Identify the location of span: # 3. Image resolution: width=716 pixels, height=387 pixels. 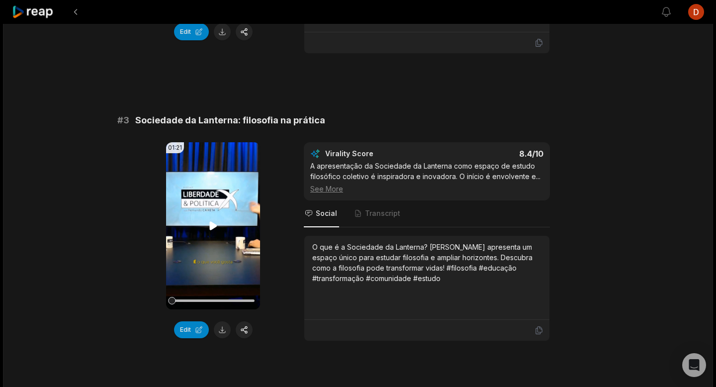
(123, 120).